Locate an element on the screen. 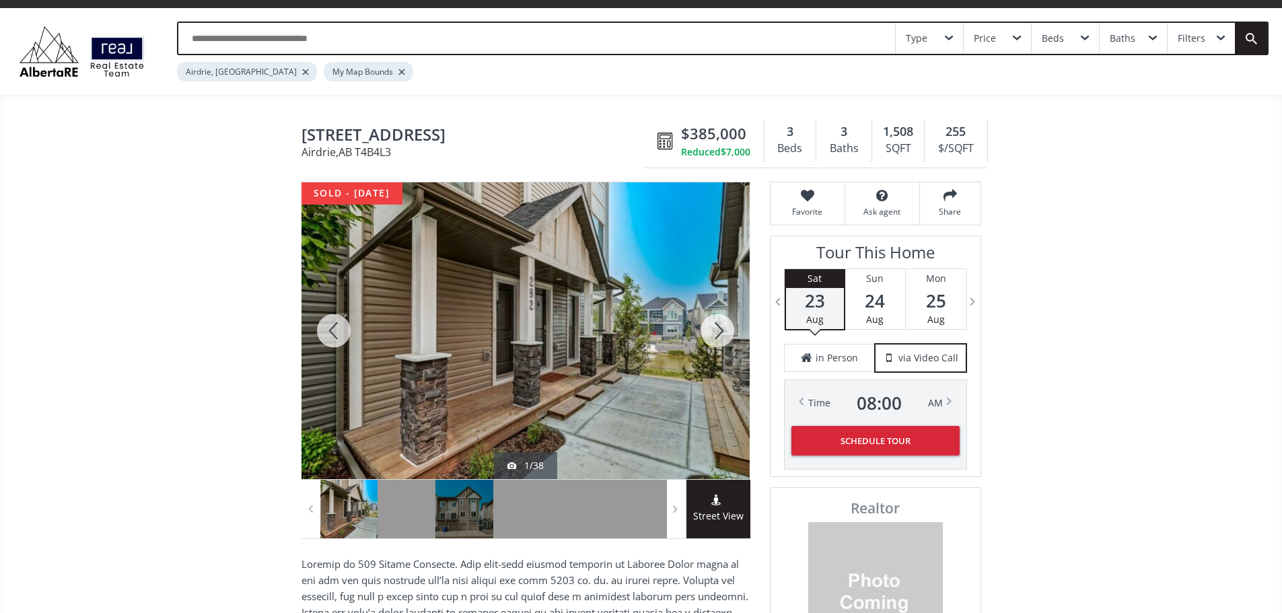 The height and width of the screenshot is (613, 1282). span: $7,000 is located at coordinates (736, 152).